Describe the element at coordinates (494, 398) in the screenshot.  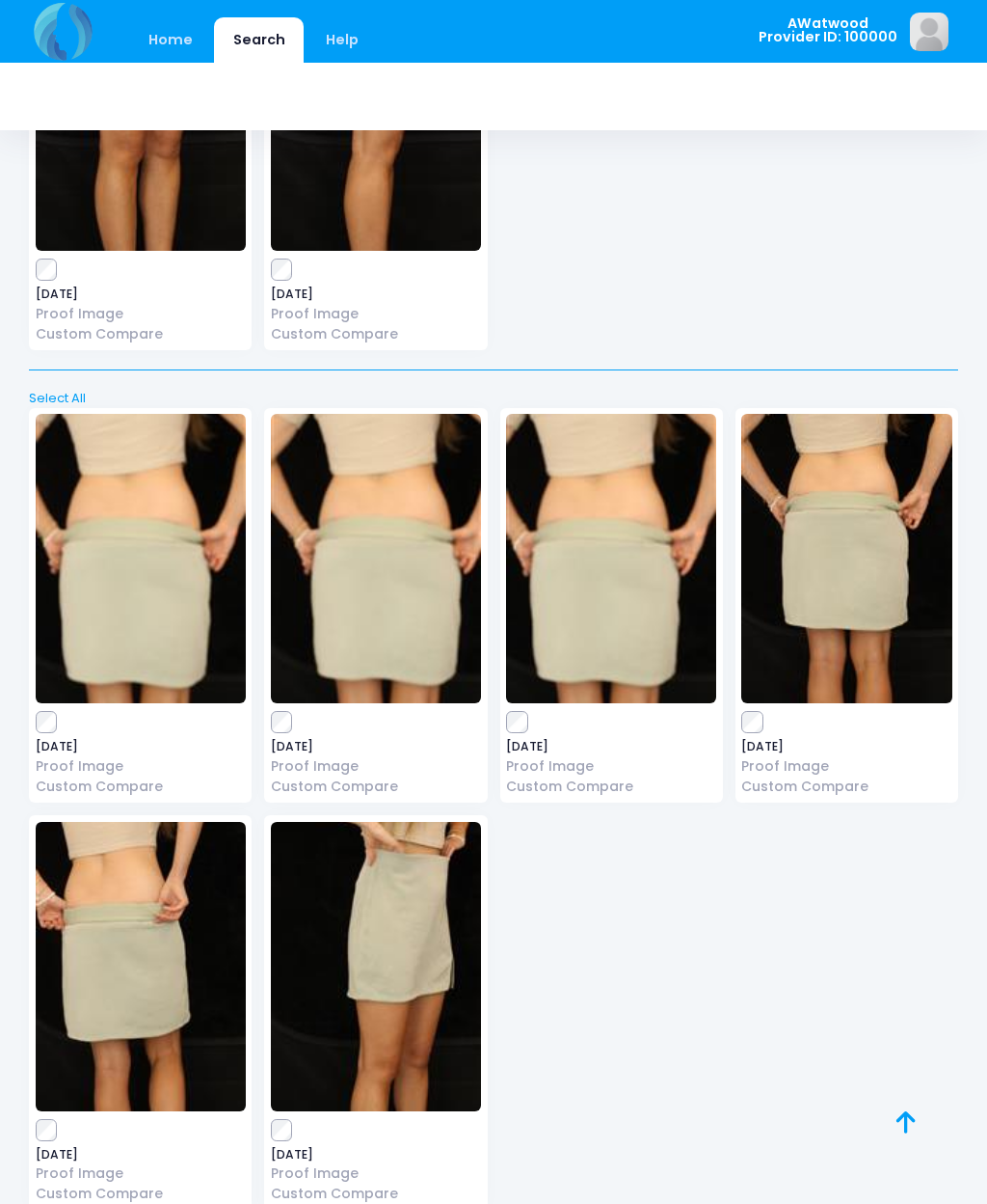
I see `a: Select All` at that location.